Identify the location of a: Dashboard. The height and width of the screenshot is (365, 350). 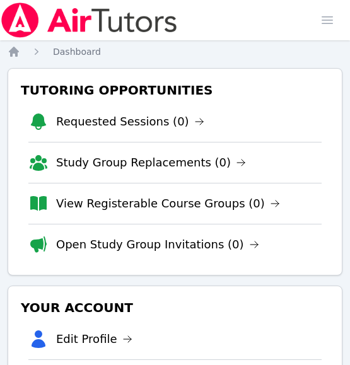
(77, 52).